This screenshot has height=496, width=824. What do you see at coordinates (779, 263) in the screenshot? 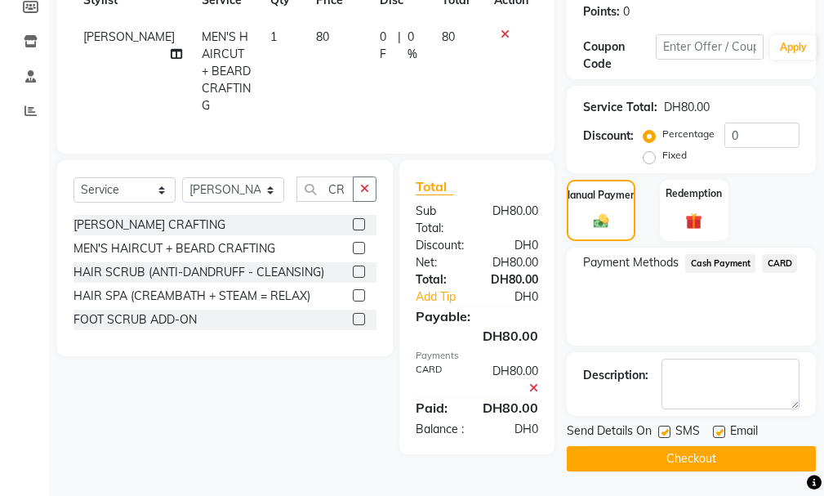
I see `span: CARD` at bounding box center [779, 263].